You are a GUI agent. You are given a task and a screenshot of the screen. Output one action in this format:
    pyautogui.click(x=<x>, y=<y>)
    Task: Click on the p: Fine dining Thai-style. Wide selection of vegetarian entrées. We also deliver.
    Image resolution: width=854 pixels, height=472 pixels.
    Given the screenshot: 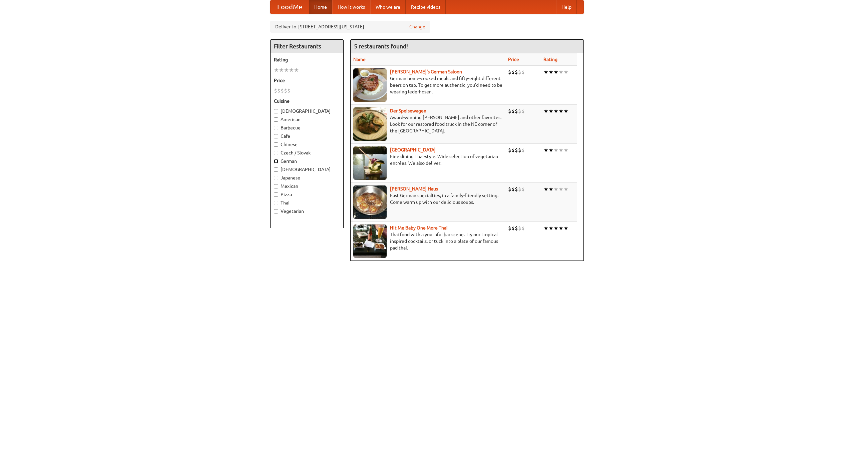 What is the action you would take?
    pyautogui.click(x=428, y=160)
    